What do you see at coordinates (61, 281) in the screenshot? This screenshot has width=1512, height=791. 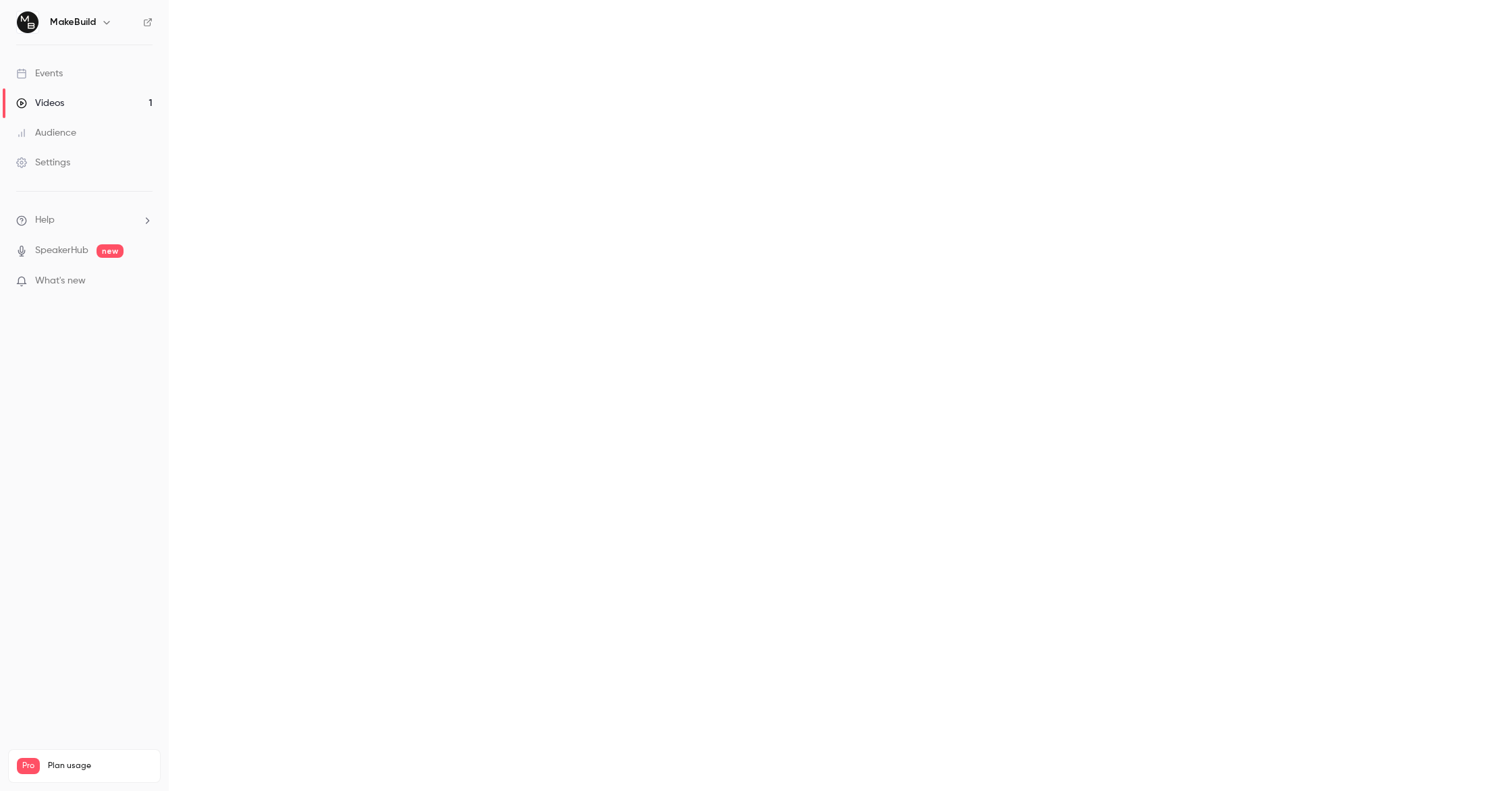 I see `span: What's new` at bounding box center [61, 281].